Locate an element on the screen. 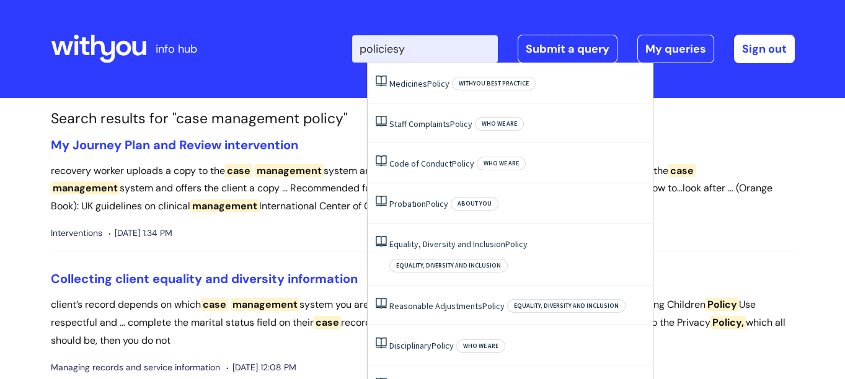 The width and height of the screenshot is (845, 379). input: Search is located at coordinates (425, 49).